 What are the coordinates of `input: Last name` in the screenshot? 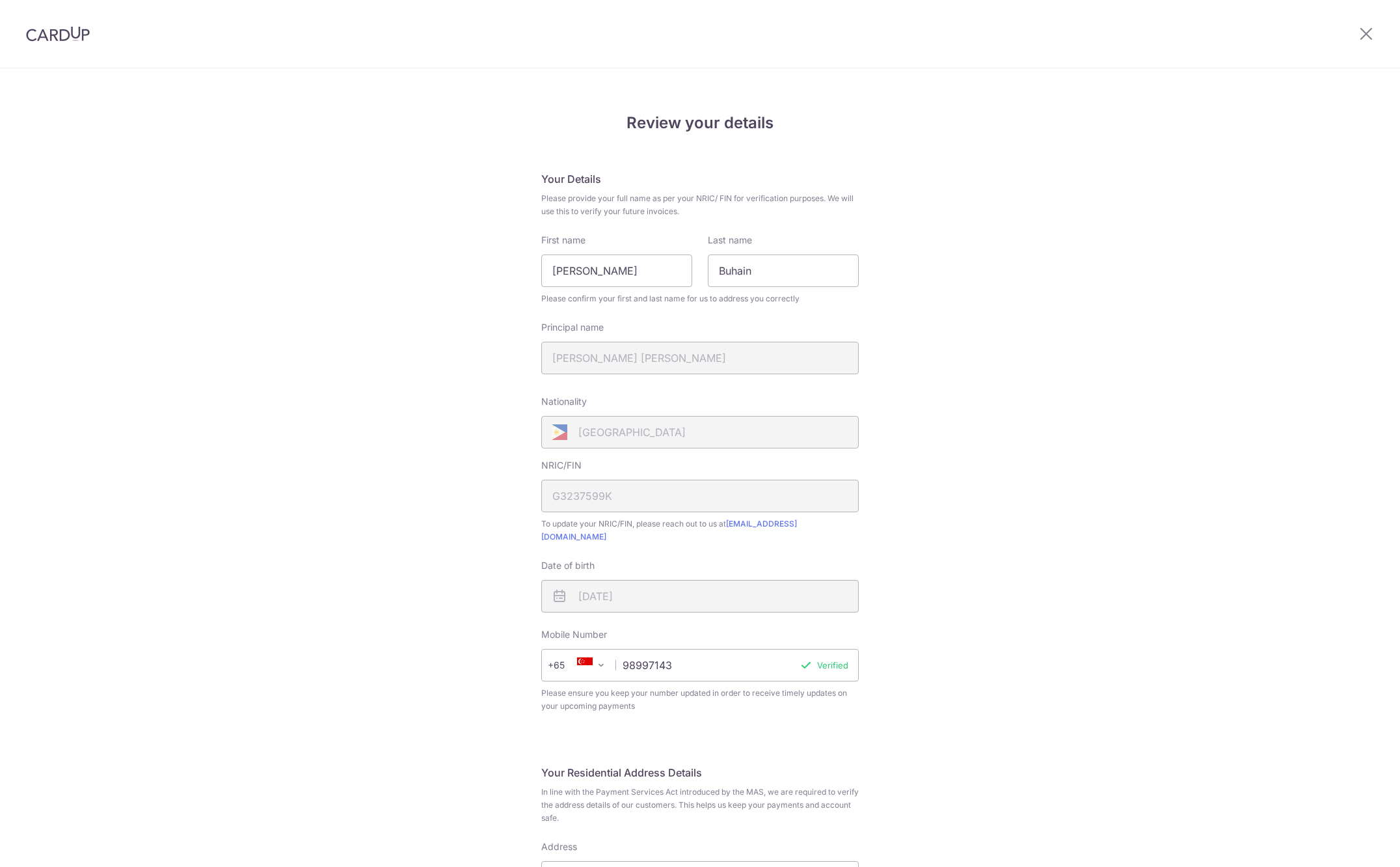 It's located at (783, 271).